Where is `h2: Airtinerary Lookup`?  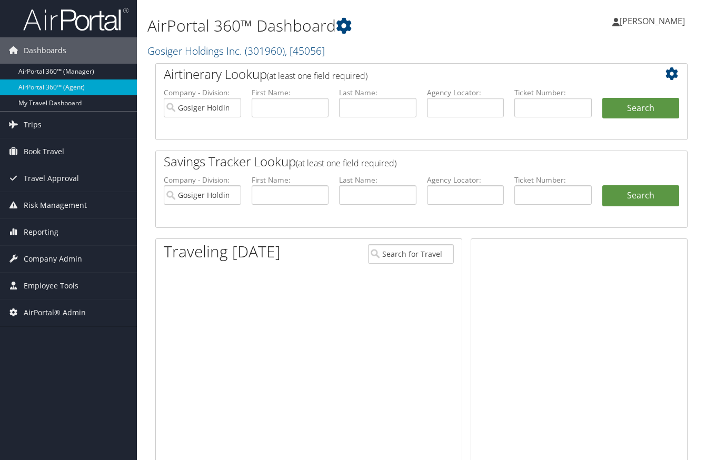
h2: Airtinerary Lookup is located at coordinates (399, 74).